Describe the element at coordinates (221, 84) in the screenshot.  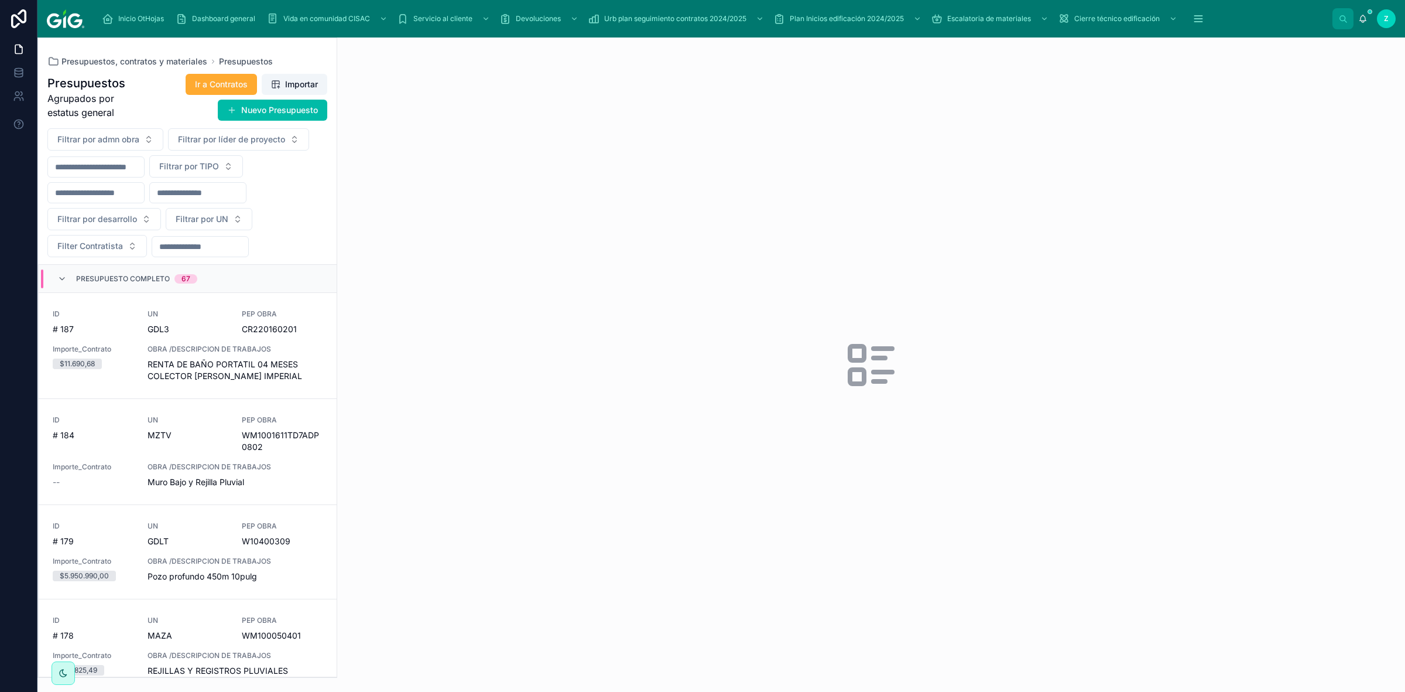
I see `span: Ir a Contratos` at that location.